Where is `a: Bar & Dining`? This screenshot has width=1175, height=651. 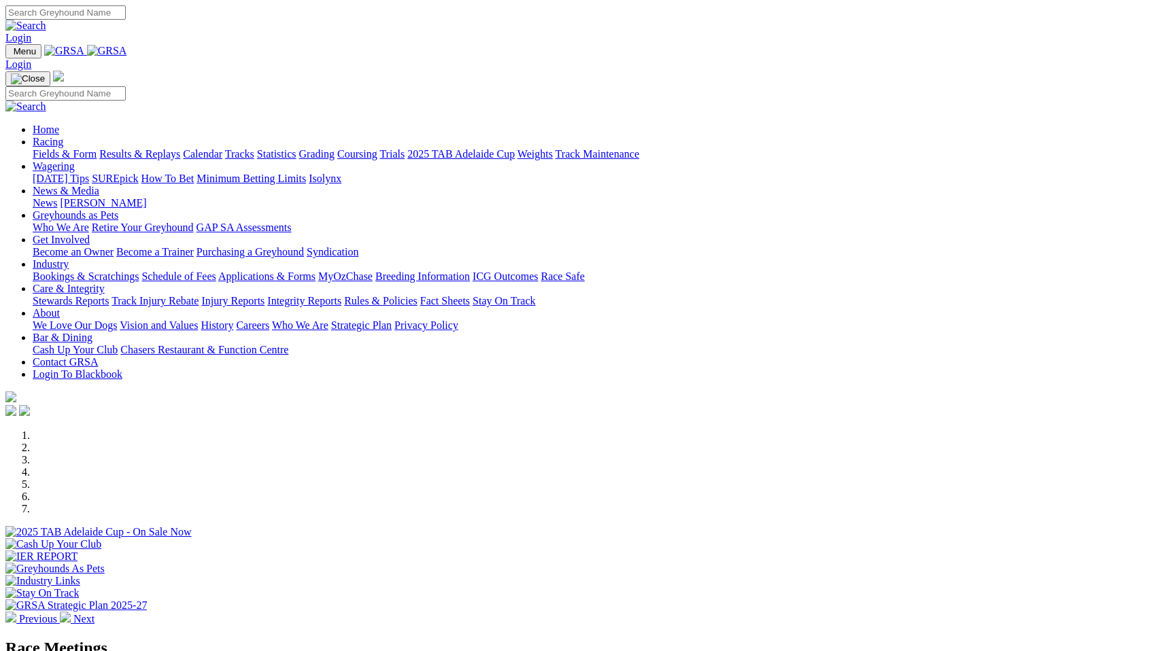 a: Bar & Dining is located at coordinates (63, 337).